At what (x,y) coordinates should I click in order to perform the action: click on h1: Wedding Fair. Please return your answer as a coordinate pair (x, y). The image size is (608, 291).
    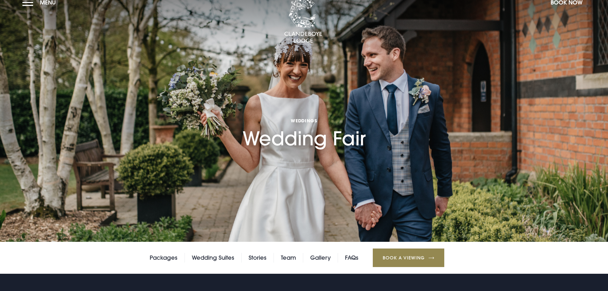
    Looking at the image, I should click on (304, 116).